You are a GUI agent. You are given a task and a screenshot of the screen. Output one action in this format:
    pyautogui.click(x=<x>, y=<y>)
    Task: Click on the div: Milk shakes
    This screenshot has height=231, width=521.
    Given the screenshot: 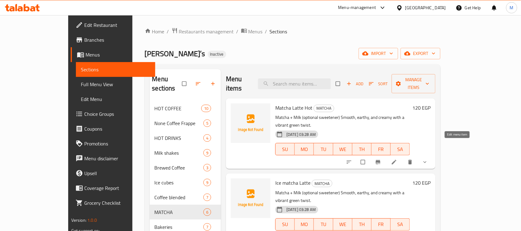 What is the action you would take?
    pyautogui.click(x=179, y=153)
    